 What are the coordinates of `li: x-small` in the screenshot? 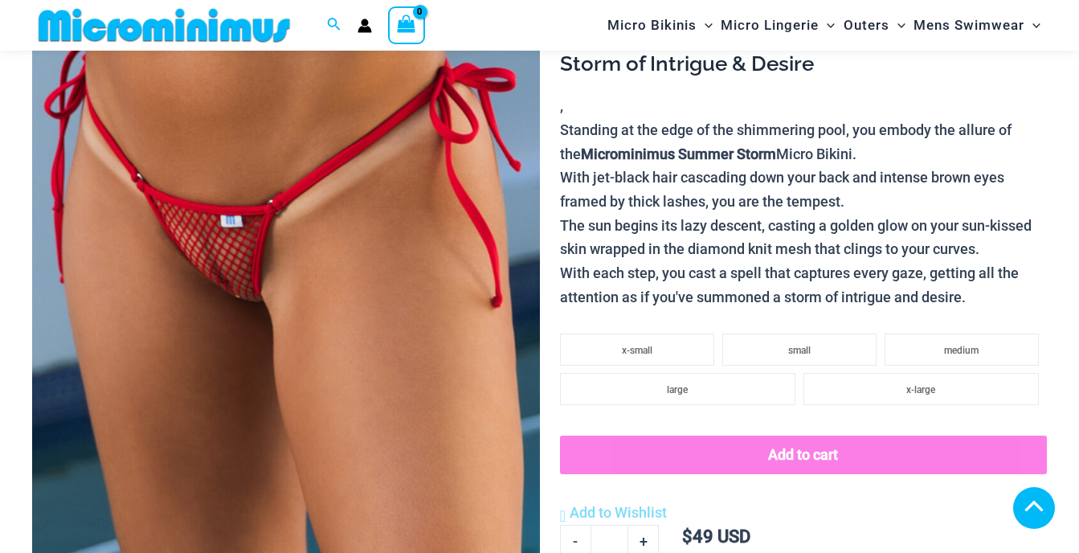 It's located at (637, 349).